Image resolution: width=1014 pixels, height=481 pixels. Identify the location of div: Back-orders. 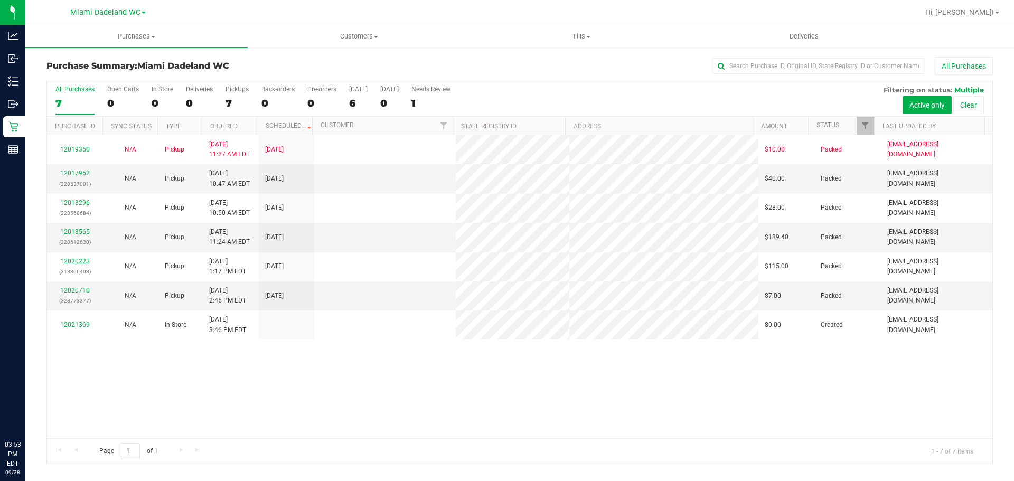
(278, 89).